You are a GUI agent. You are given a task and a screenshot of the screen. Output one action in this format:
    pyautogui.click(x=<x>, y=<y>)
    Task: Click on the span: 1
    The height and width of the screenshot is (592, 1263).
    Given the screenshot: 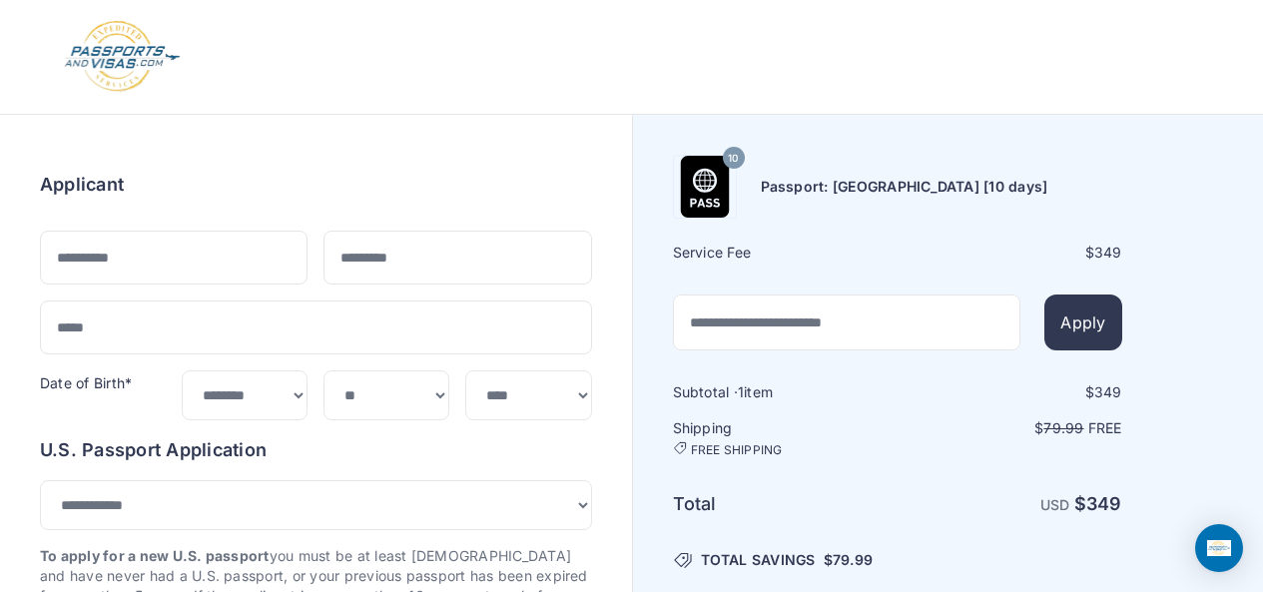 What is the action you would take?
    pyautogui.click(x=741, y=391)
    